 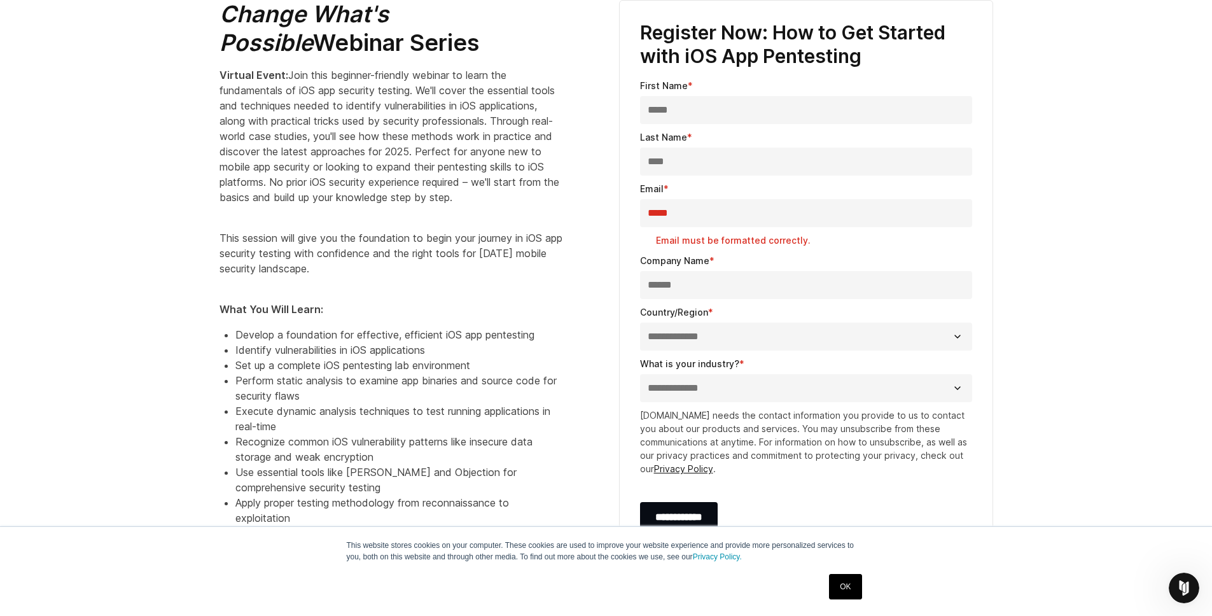 I want to click on li: Apply proper testing methodology from reconnaissance to exploitation, so click(x=399, y=510).